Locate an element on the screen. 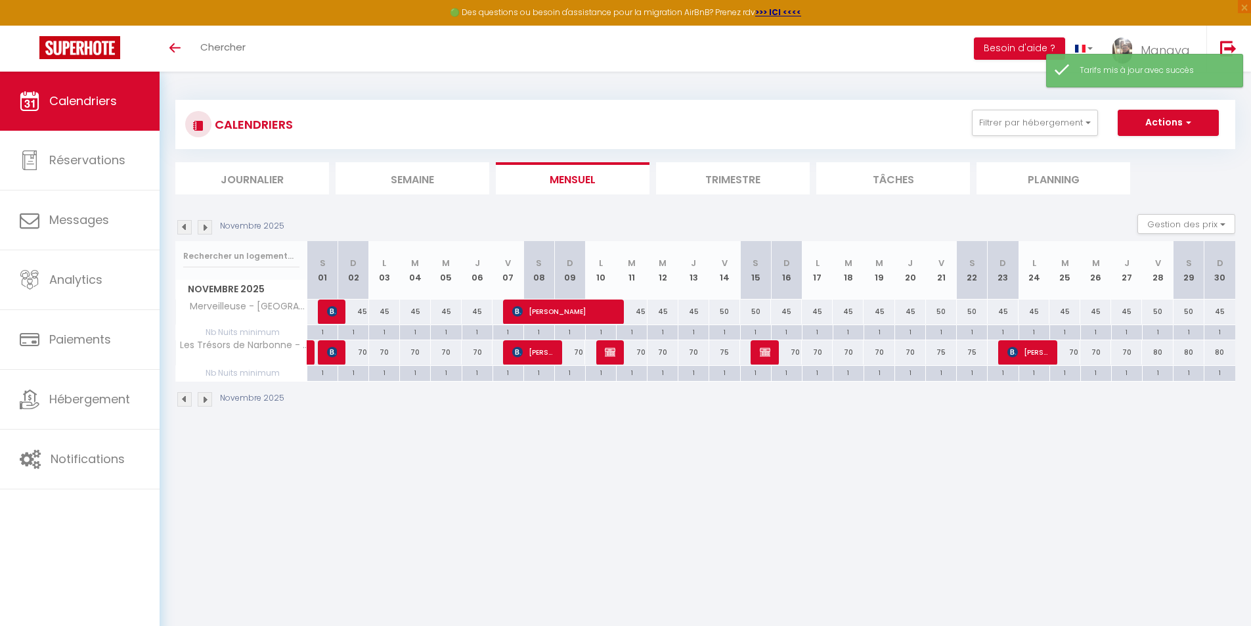  th: 19 is located at coordinates (879, 270).